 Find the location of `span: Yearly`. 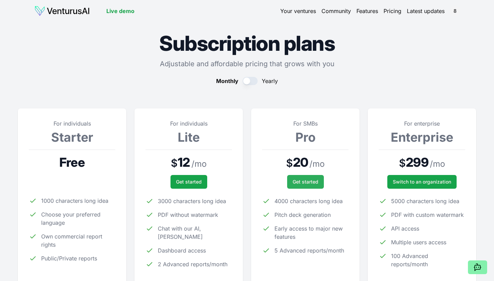

span: Yearly is located at coordinates (269, 81).